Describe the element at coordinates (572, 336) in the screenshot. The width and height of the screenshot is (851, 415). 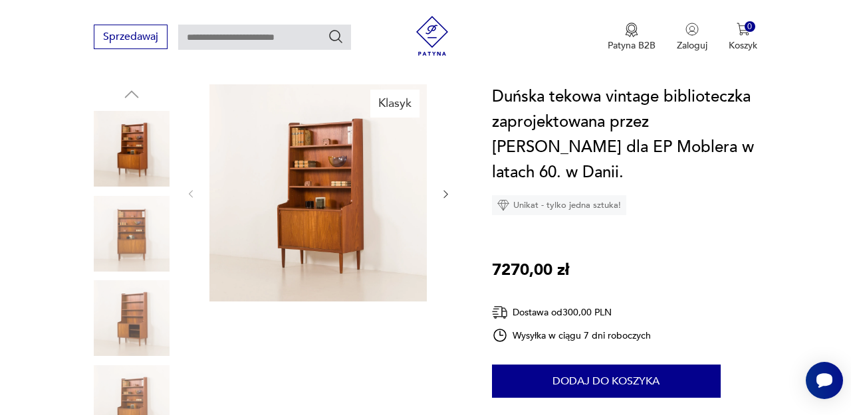
I see `div: Wysyłka w ciągu 7 dni roboczych` at that location.